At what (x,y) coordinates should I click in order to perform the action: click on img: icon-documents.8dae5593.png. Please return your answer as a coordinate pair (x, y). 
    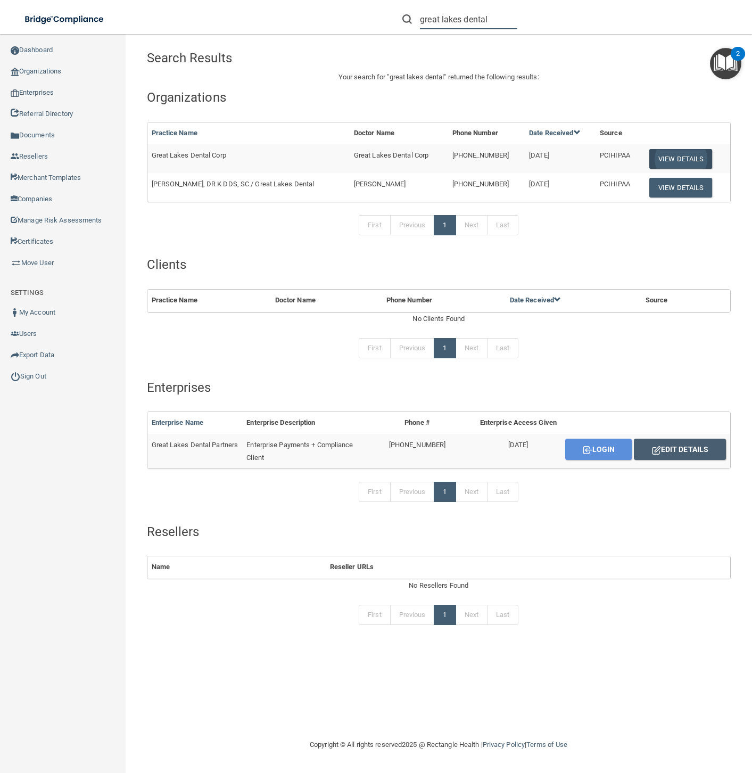
    Looking at the image, I should click on (15, 136).